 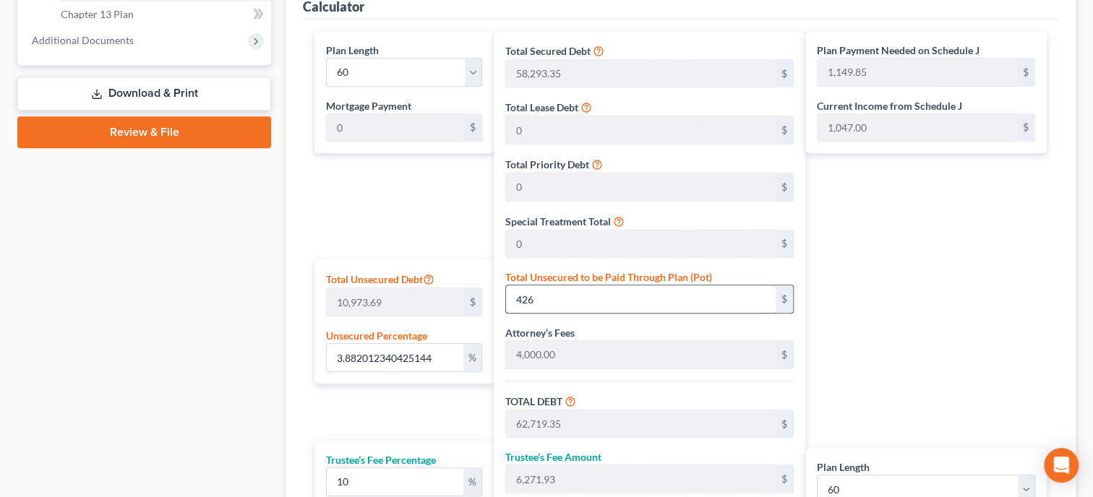 I want to click on label: Trustee’s Fee Amount, so click(x=553, y=457).